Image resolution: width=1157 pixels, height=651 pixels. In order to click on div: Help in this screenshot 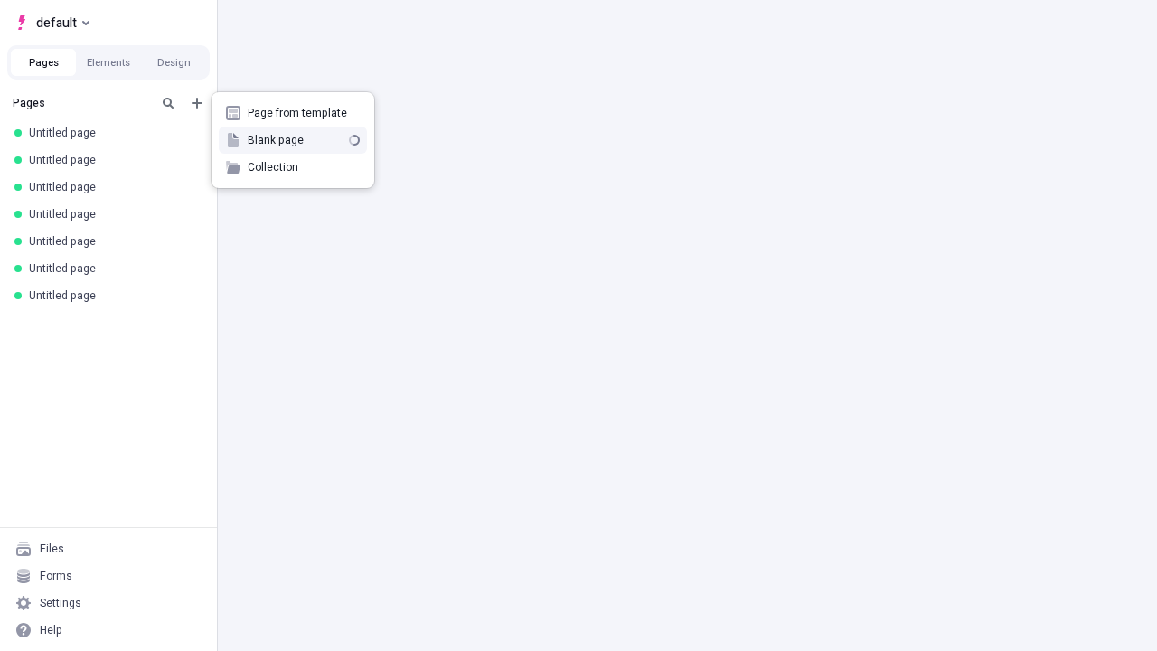, I will do `click(51, 630)`.